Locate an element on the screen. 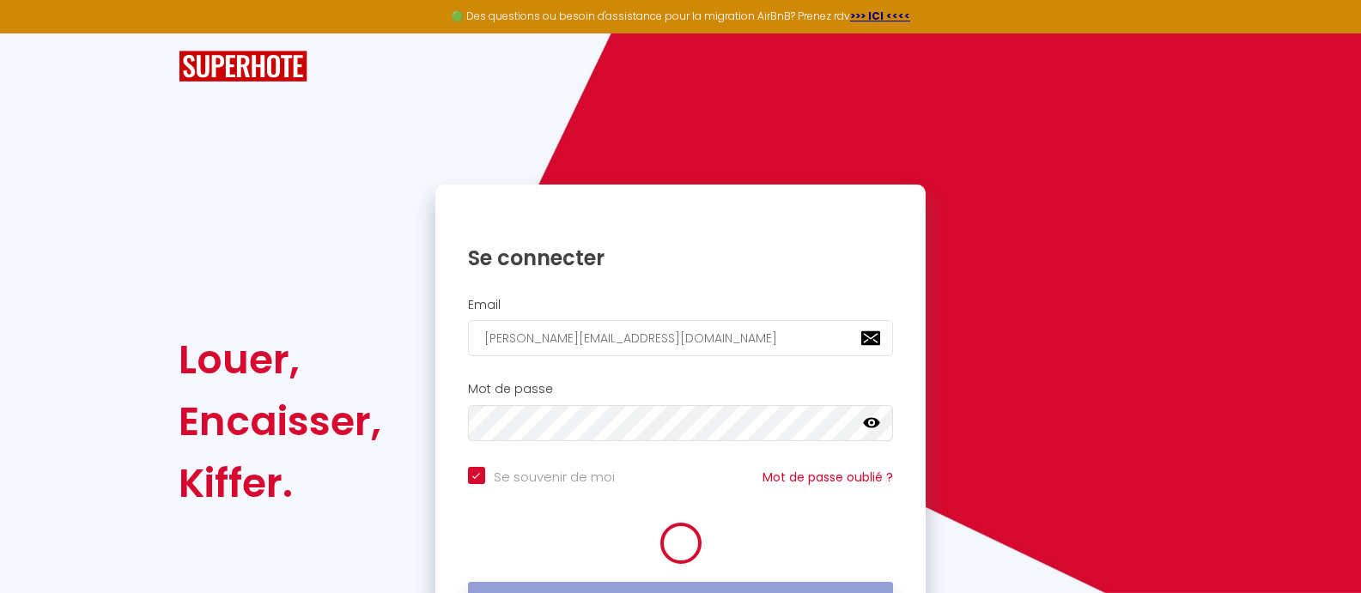 The image size is (1361, 593). a: Mot de passe oublié ? is located at coordinates (828, 477).